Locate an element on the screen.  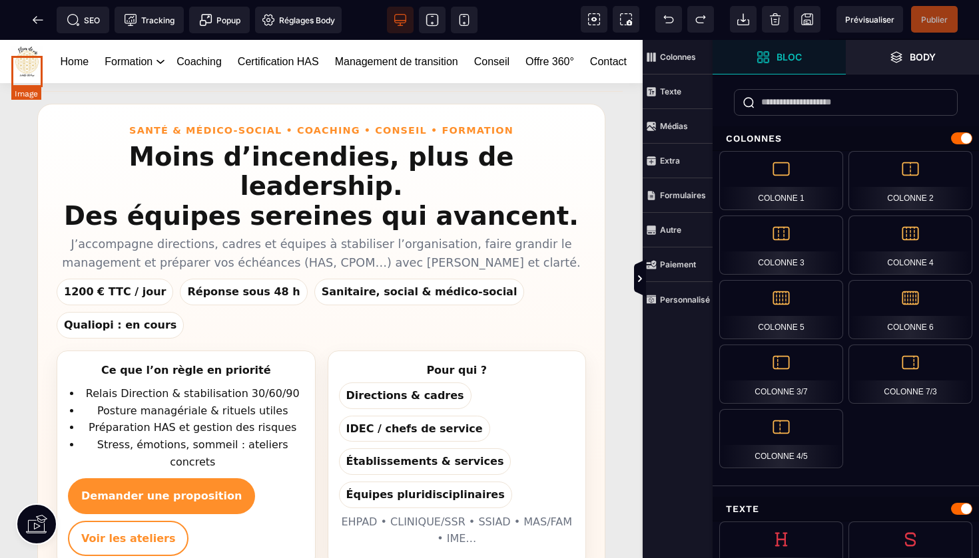
span: Enregistrer is located at coordinates (807, 19).